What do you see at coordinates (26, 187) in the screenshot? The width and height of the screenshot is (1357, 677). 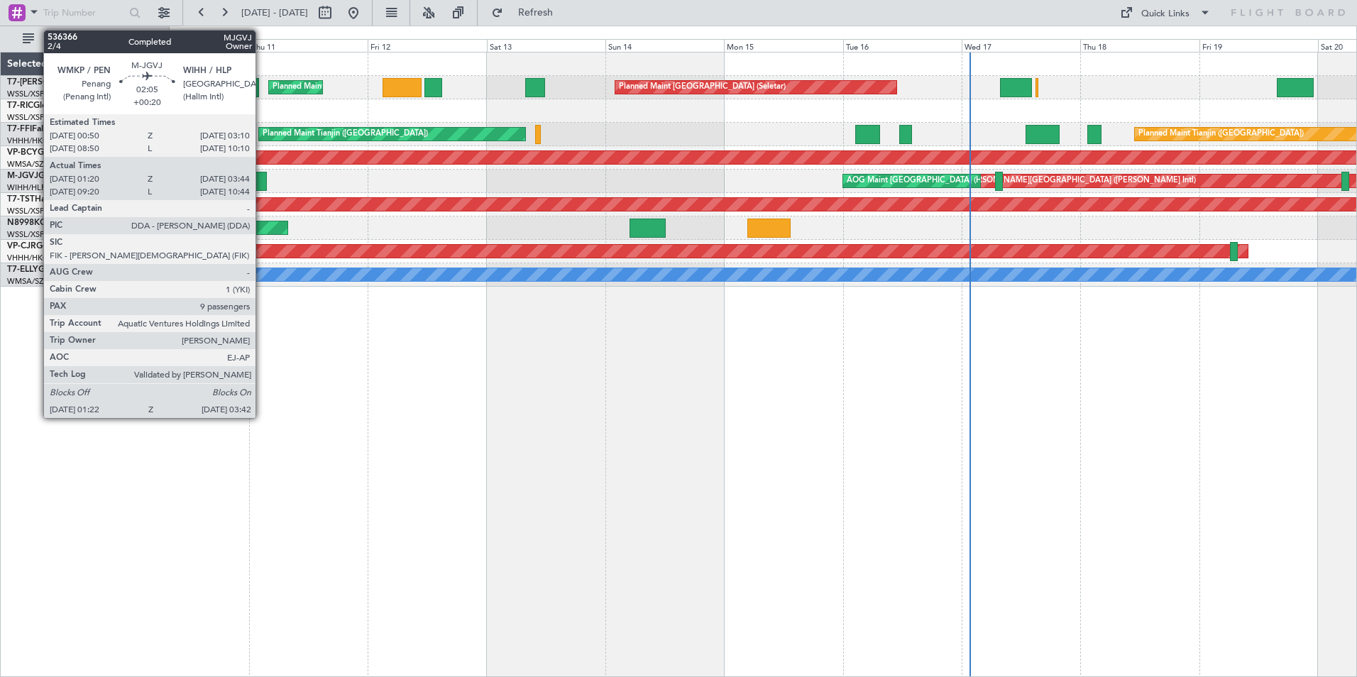 I see `a: WIHH/HLP` at bounding box center [26, 187].